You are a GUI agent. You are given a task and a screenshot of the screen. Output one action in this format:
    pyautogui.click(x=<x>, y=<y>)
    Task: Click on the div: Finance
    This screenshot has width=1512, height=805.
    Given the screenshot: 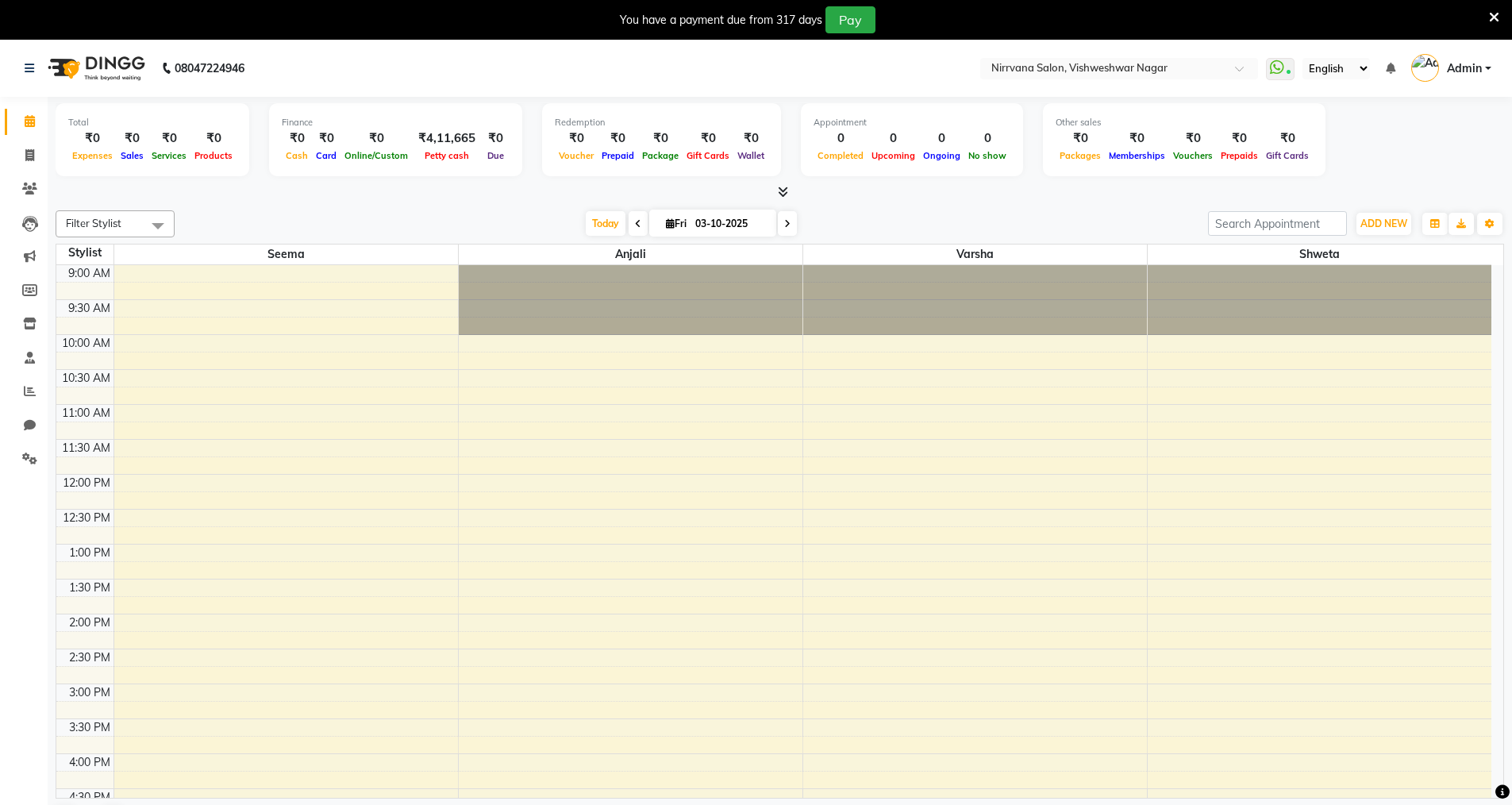 What is the action you would take?
    pyautogui.click(x=396, y=123)
    